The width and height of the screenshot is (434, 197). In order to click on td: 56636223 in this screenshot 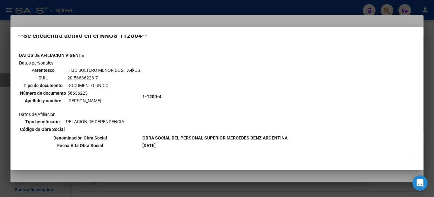, I will do `click(104, 93)`.